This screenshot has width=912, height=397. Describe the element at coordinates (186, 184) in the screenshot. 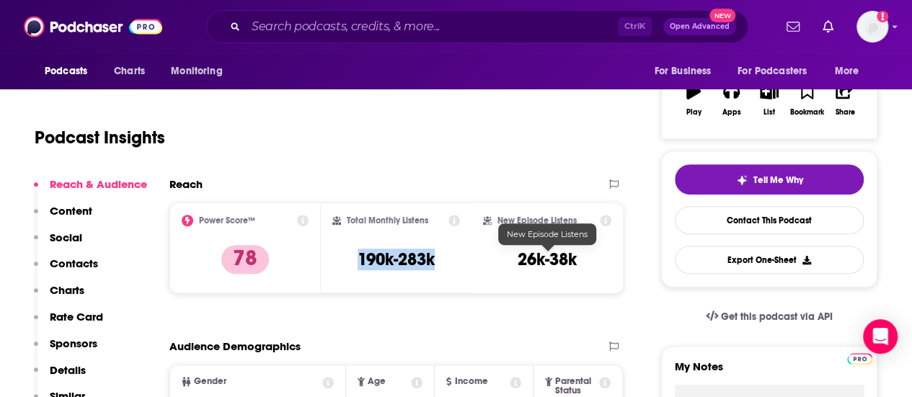

I see `h2: Reach` at that location.